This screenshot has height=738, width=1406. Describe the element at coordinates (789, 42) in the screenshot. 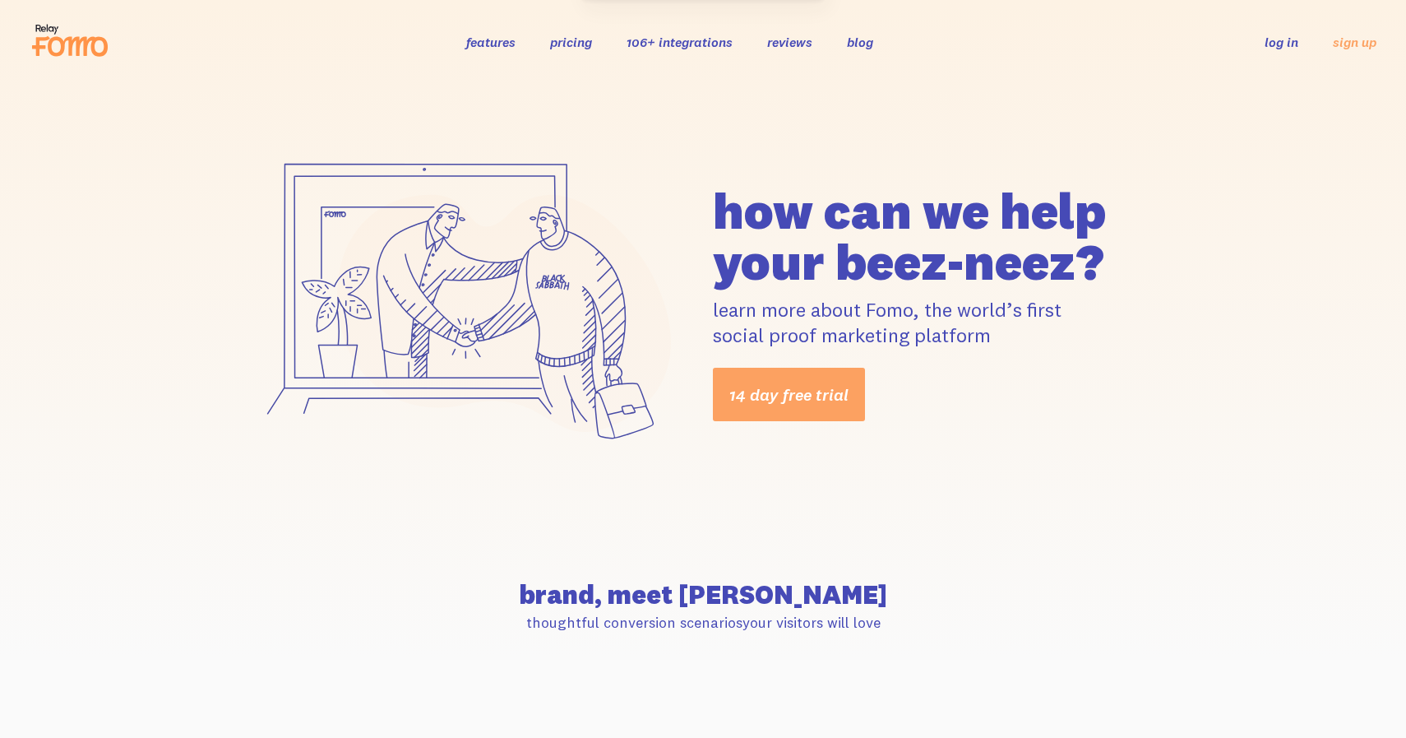

I see `a: reviews` at that location.